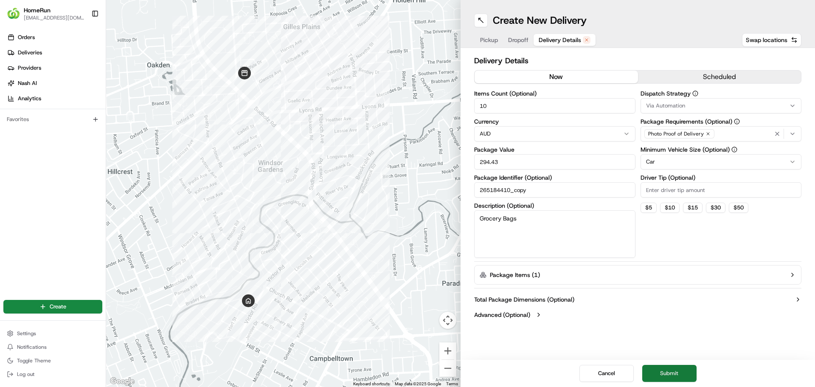 The image size is (815, 387). What do you see at coordinates (555, 121) in the screenshot?
I see `label: Currency` at bounding box center [555, 121].